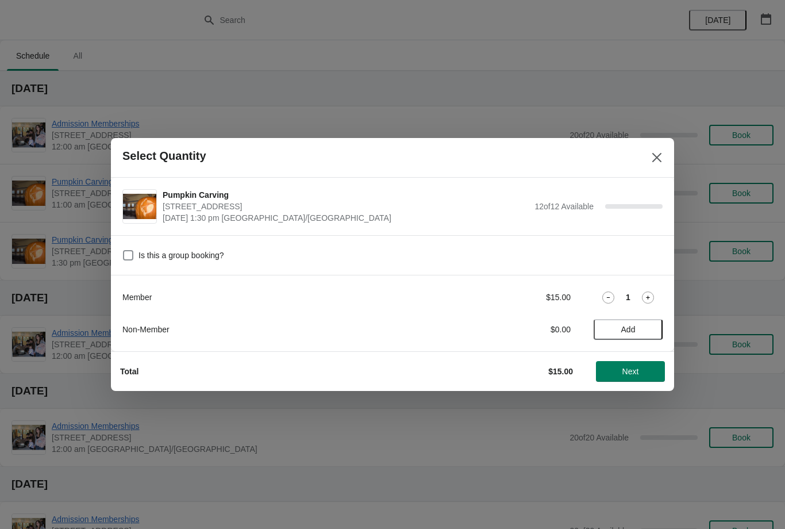  What do you see at coordinates (628, 329) in the screenshot?
I see `span: Add` at bounding box center [628, 329].